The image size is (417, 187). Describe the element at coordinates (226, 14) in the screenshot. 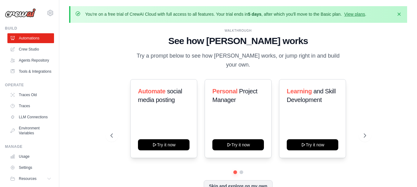

I see `p: You're on a free trial of CrewAI Cloud with full access to all features. Your trial ends in , aft...` at that location.